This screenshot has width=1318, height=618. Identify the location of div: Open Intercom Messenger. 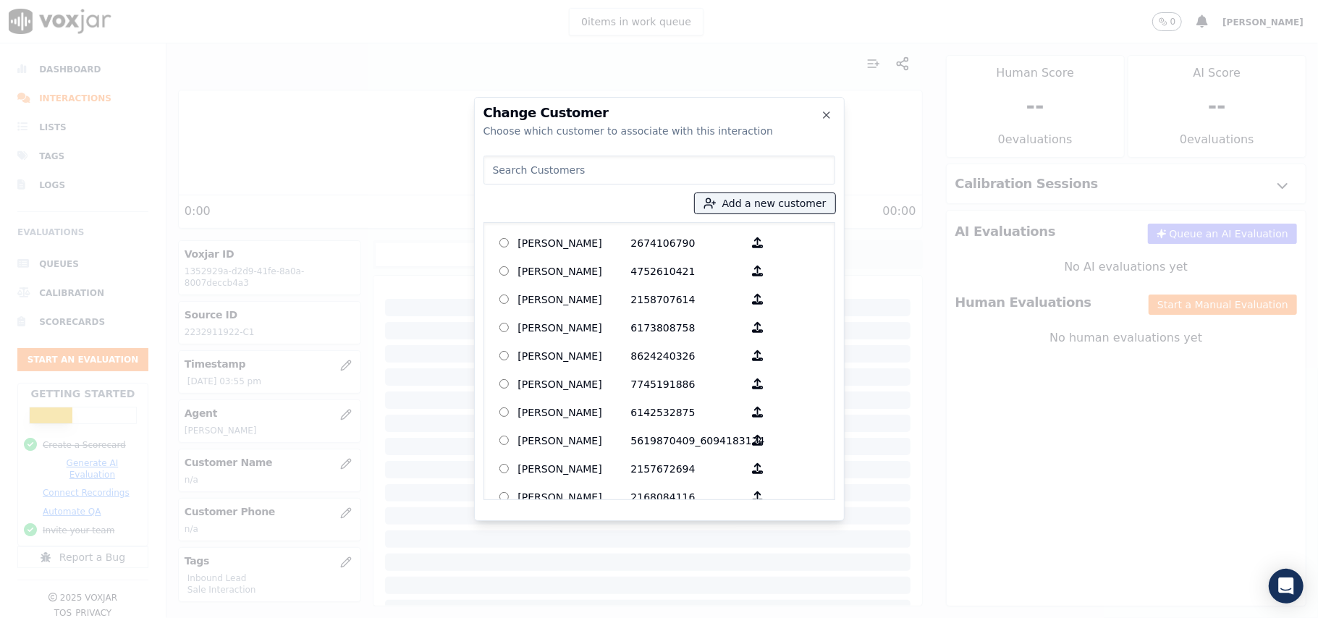
(1286, 586).